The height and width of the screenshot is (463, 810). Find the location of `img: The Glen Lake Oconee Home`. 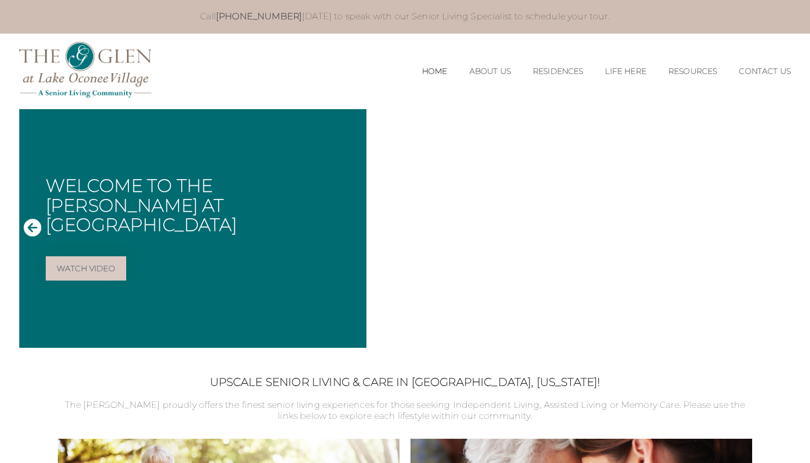

img: The Glen Lake Oconee Home is located at coordinates (85, 69).